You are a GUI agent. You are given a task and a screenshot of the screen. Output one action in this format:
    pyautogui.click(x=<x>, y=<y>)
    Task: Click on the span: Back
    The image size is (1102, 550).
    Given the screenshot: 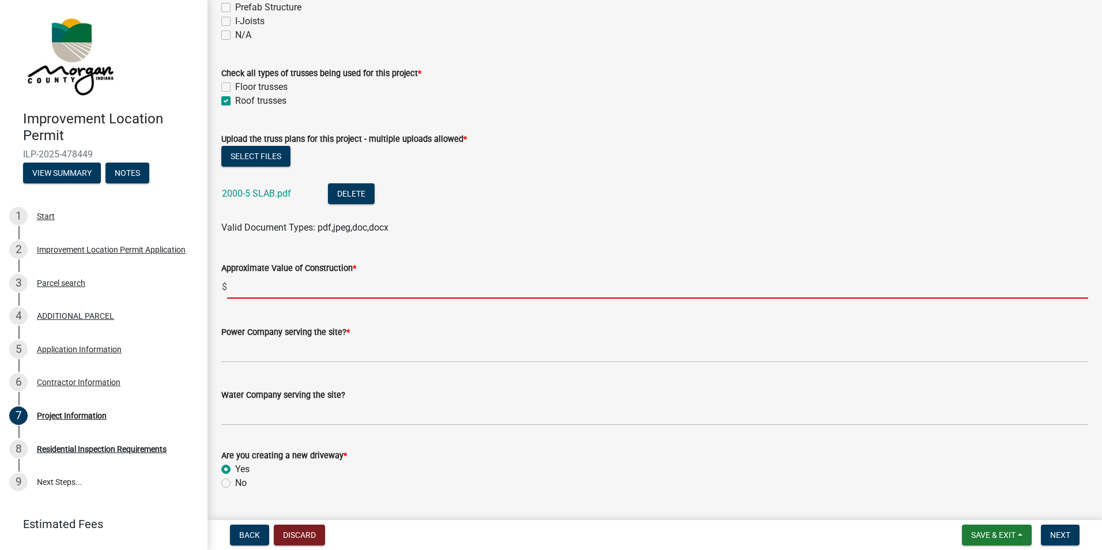 What is the action you would take?
    pyautogui.click(x=250, y=535)
    